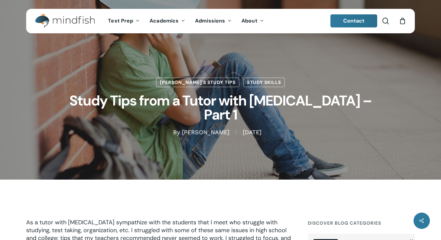 The width and height of the screenshot is (441, 240). What do you see at coordinates (361, 223) in the screenshot?
I see `h4: Discover Blog Categories` at bounding box center [361, 223].